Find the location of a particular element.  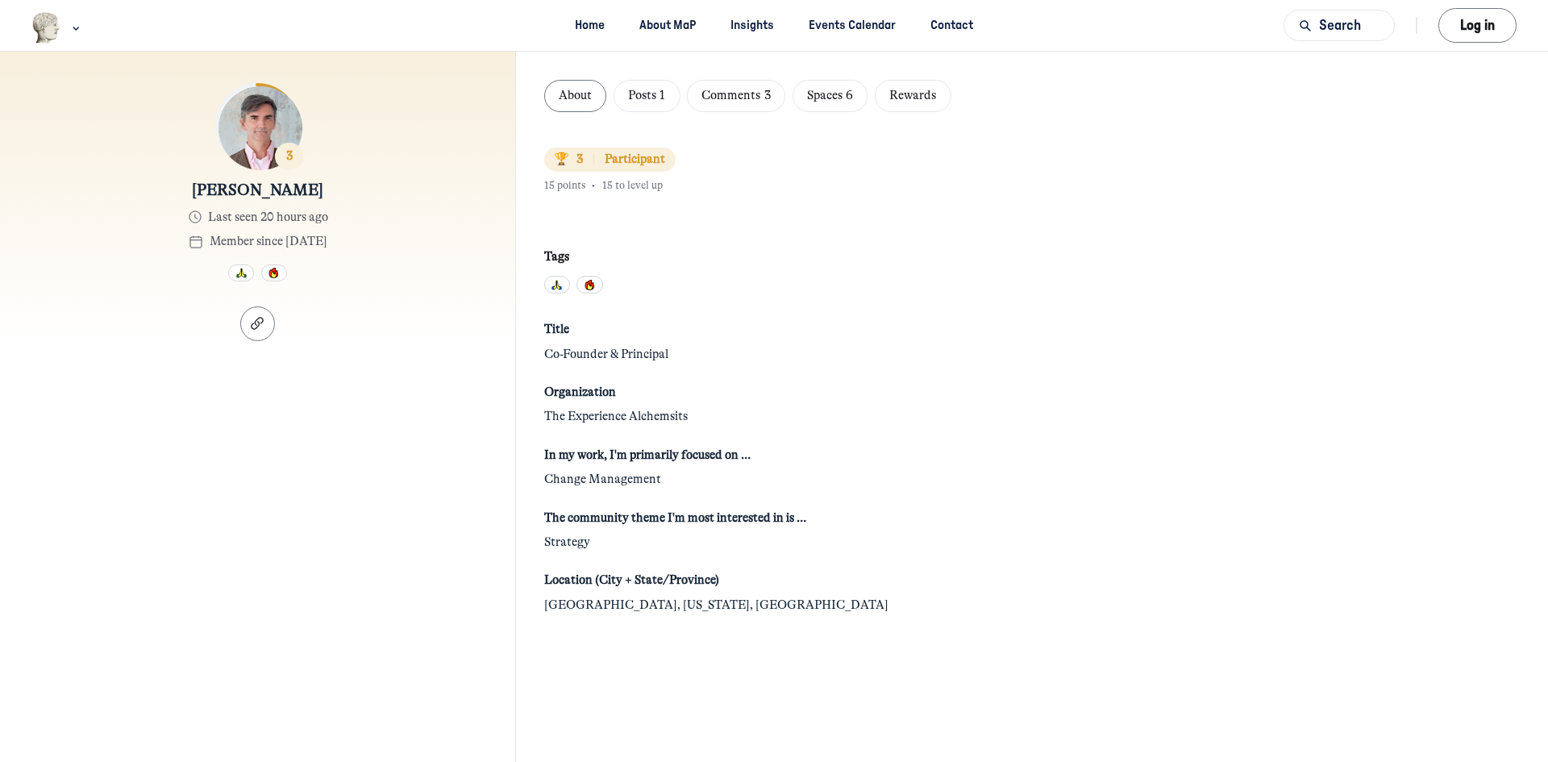

button: Rewards is located at coordinates (912, 96).